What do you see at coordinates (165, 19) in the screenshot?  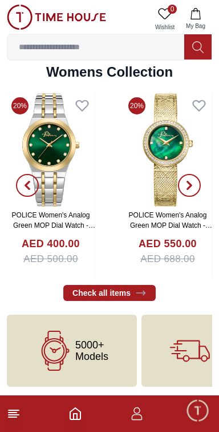 I see `a: 0Wishlist` at bounding box center [165, 19].